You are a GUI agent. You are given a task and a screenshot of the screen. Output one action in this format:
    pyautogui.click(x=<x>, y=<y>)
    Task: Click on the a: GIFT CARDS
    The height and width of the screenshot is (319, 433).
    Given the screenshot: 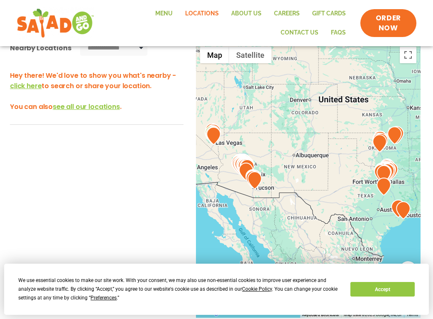 What is the action you would take?
    pyautogui.click(x=329, y=14)
    